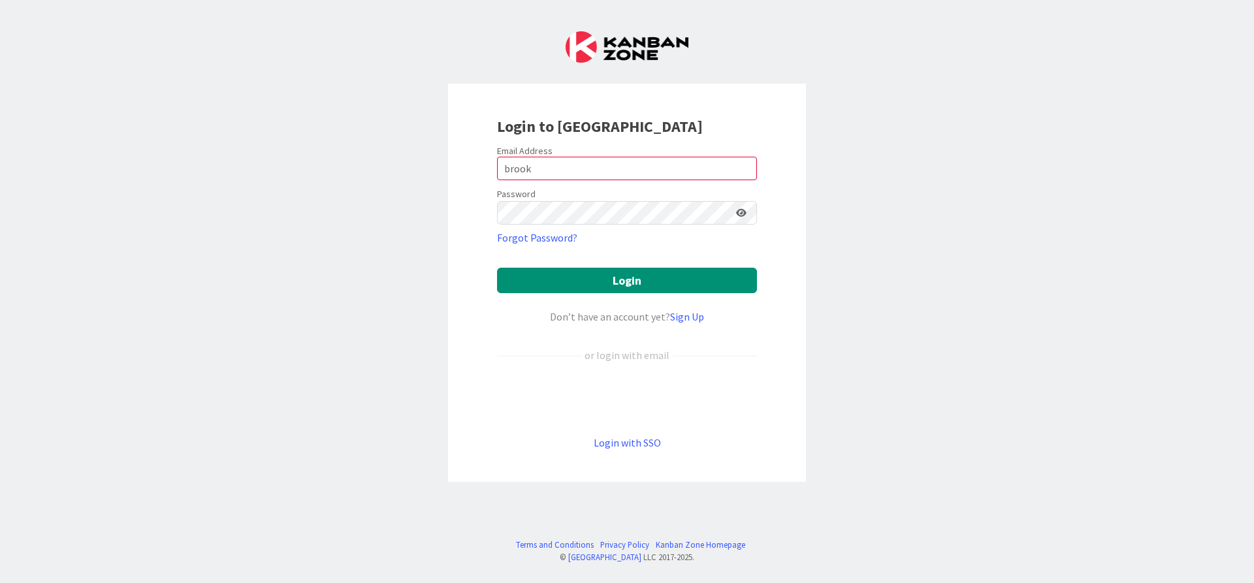  I want to click on div: Sign in with Google. Opens in new tab, so click(627, 399).